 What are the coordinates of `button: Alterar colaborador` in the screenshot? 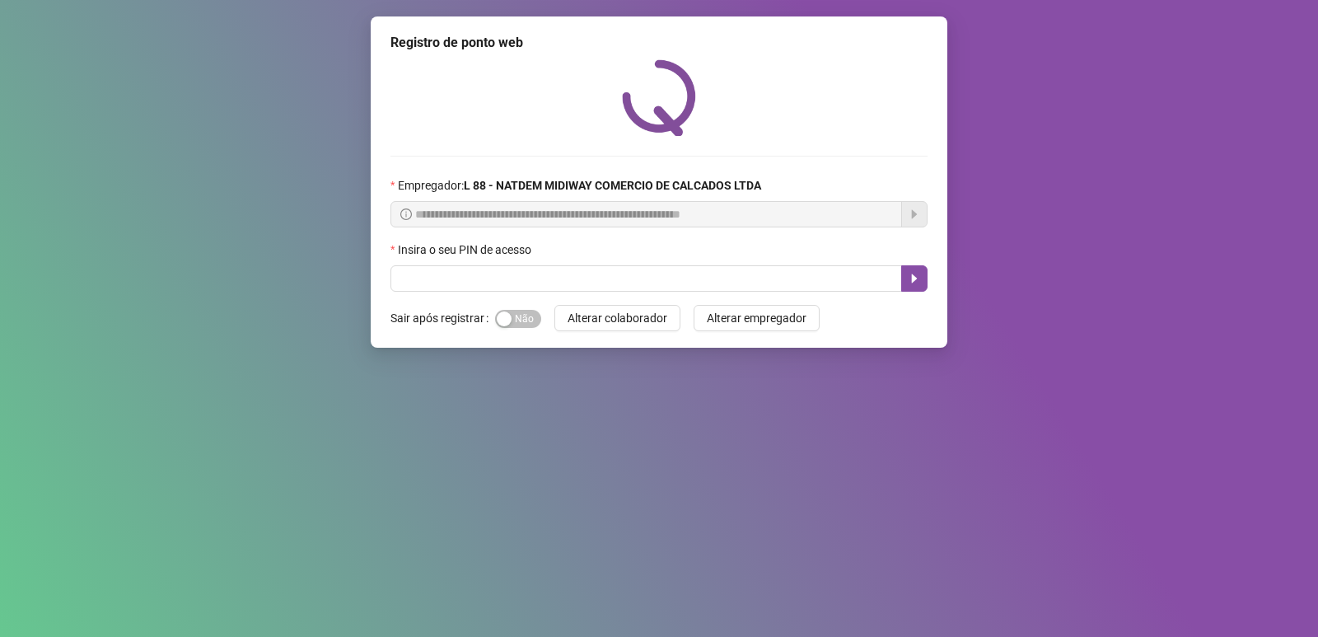 It's located at (617, 318).